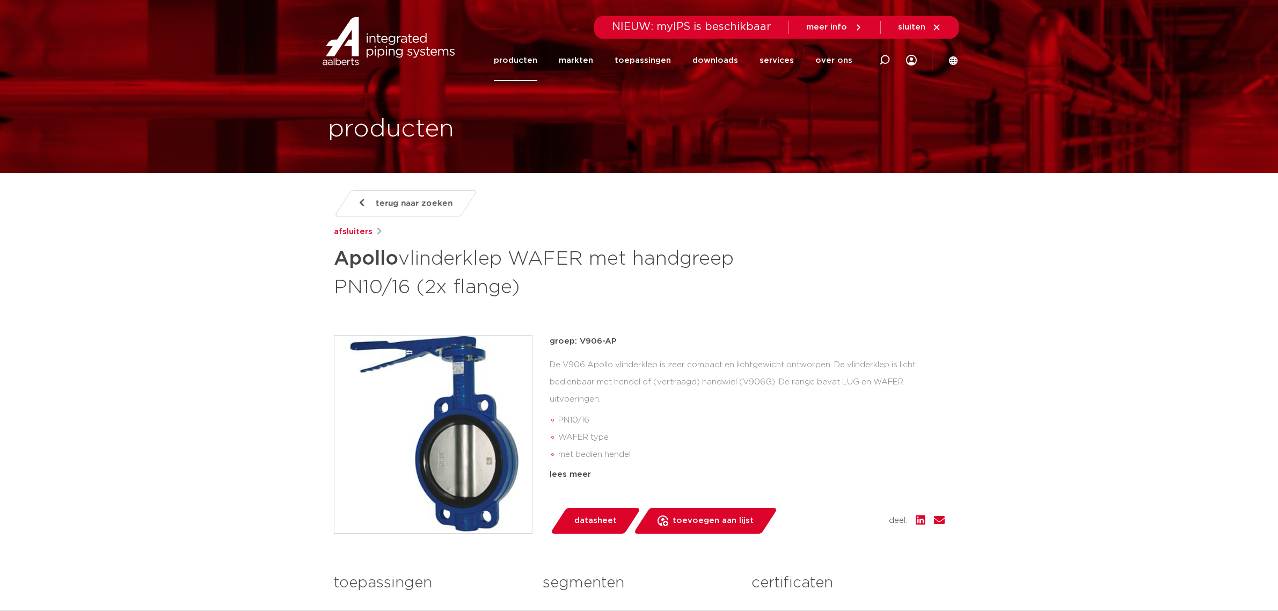 This screenshot has width=1278, height=611. I want to click on li: WAFER type, so click(751, 437).